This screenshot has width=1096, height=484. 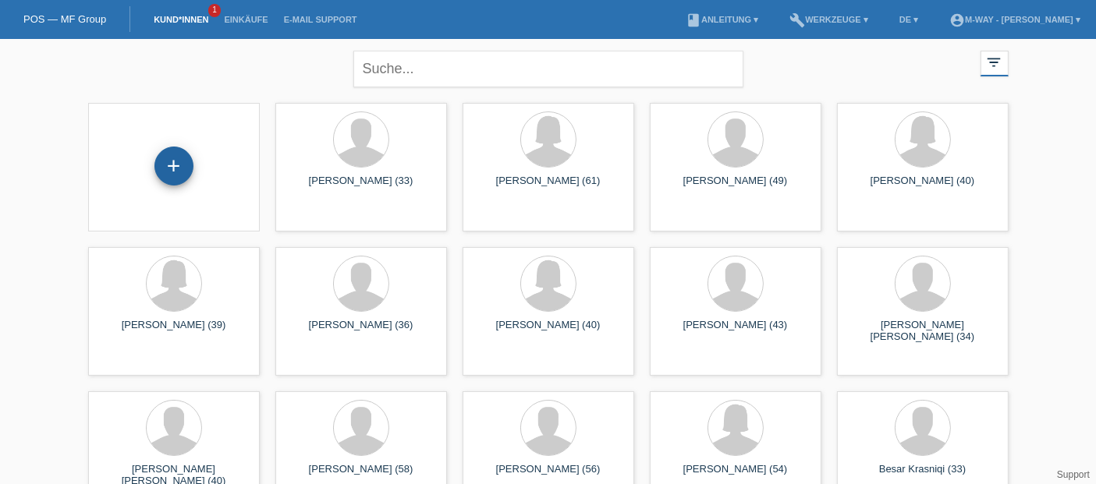 What do you see at coordinates (214, 10) in the screenshot?
I see `span: 1` at bounding box center [214, 10].